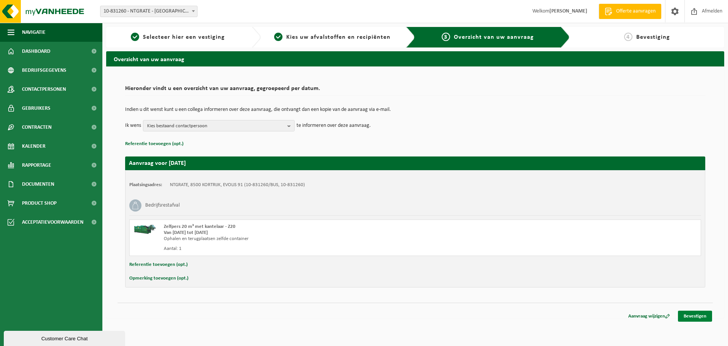  What do you see at coordinates (278, 37) in the screenshot?
I see `span: 2` at bounding box center [278, 37].